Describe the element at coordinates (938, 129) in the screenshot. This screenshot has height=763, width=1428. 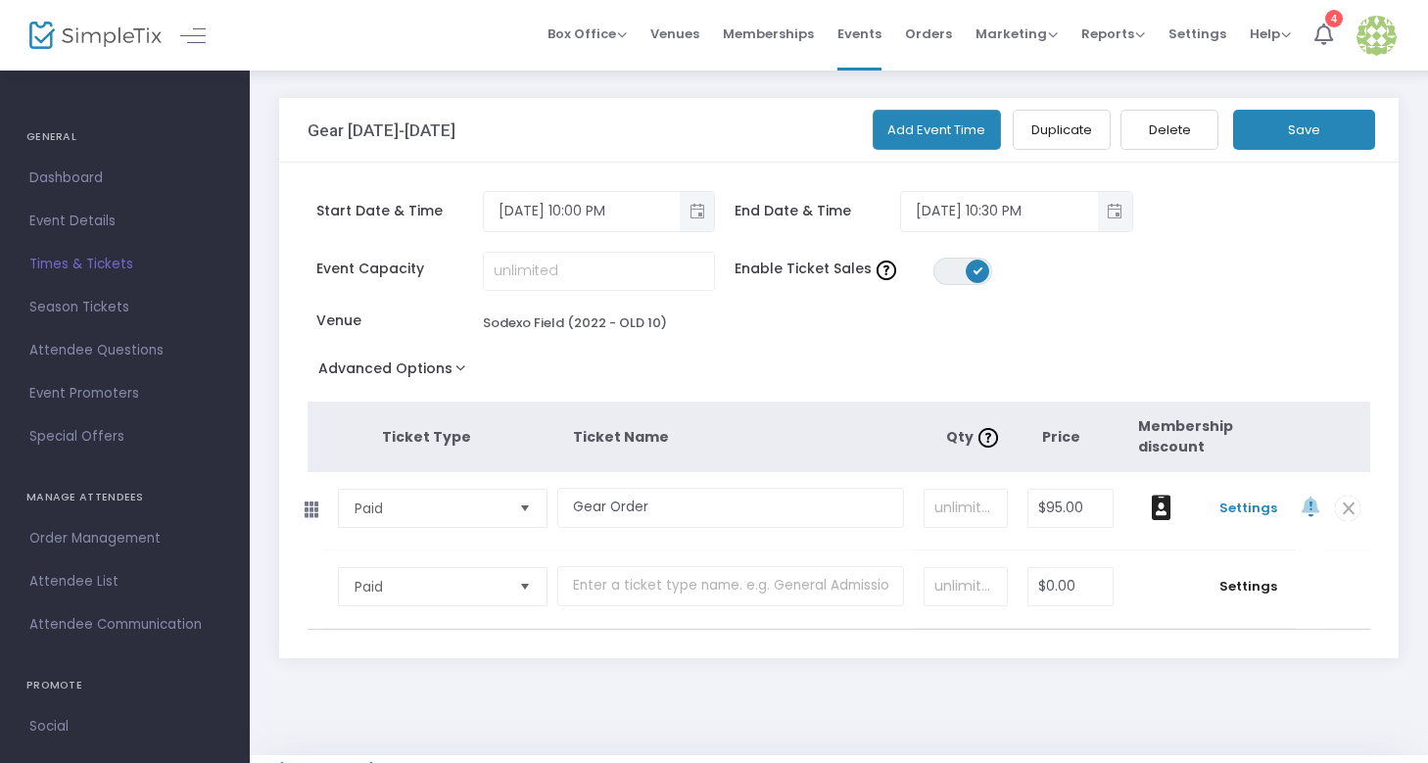
I see `button: Add Event Time` at that location.